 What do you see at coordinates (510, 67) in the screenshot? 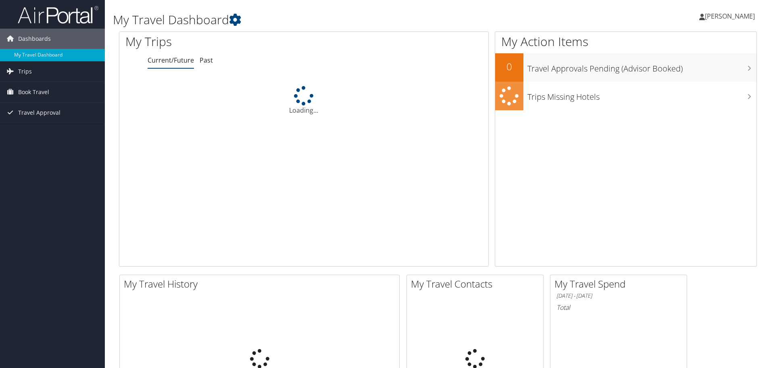
I see `h2: 0` at bounding box center [510, 67].